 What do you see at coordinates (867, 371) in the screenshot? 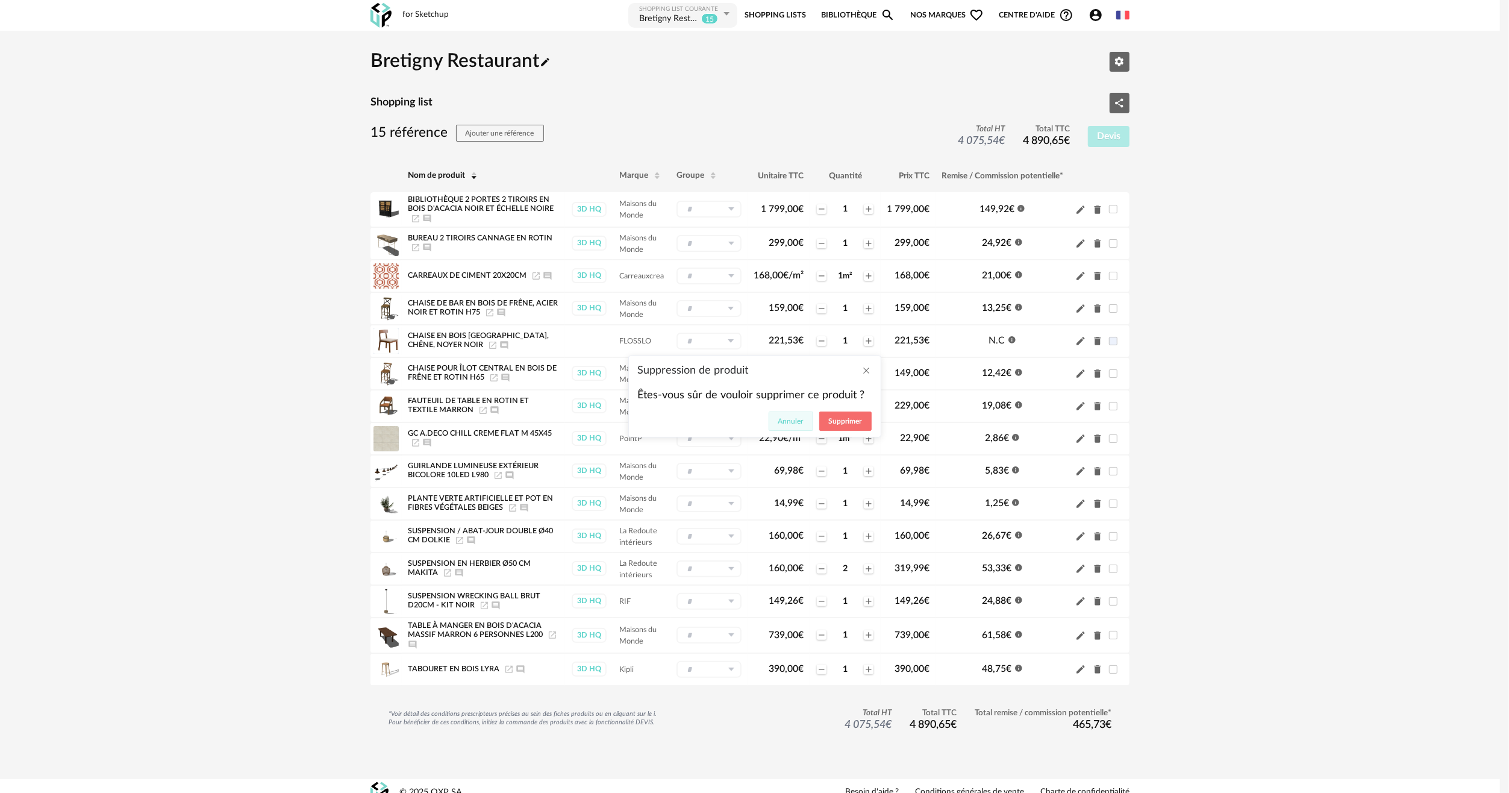
I see `button: Close` at bounding box center [867, 371].